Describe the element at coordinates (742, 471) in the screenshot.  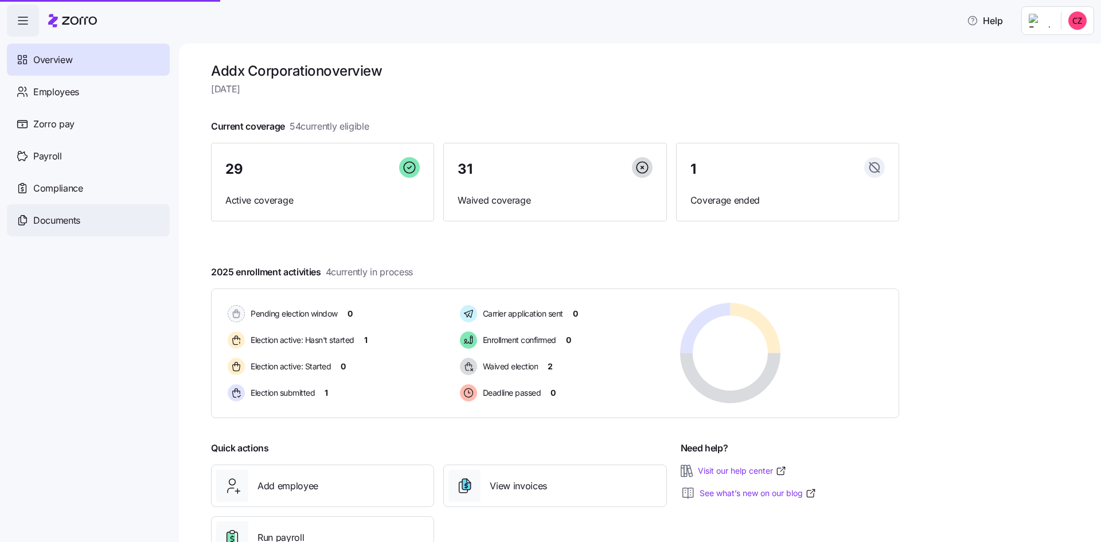
I see `a: Visit our help center` at that location.